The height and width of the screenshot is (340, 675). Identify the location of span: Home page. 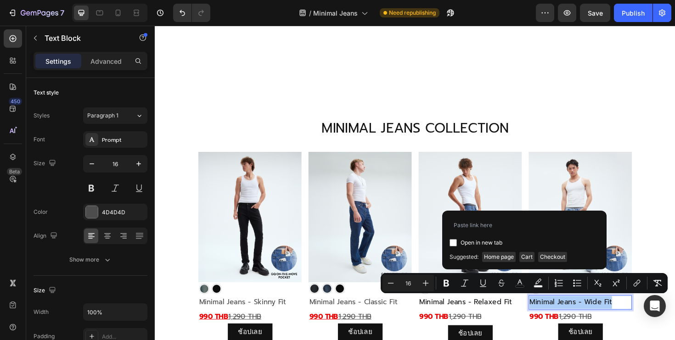
(499, 257).